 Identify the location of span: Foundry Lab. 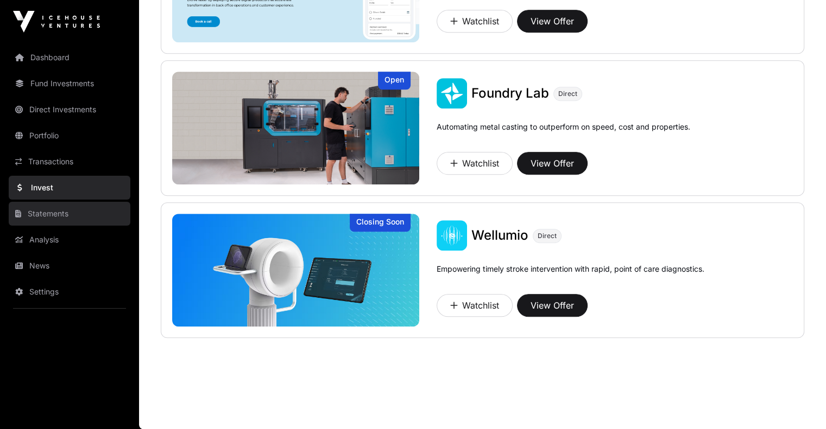
(510, 93).